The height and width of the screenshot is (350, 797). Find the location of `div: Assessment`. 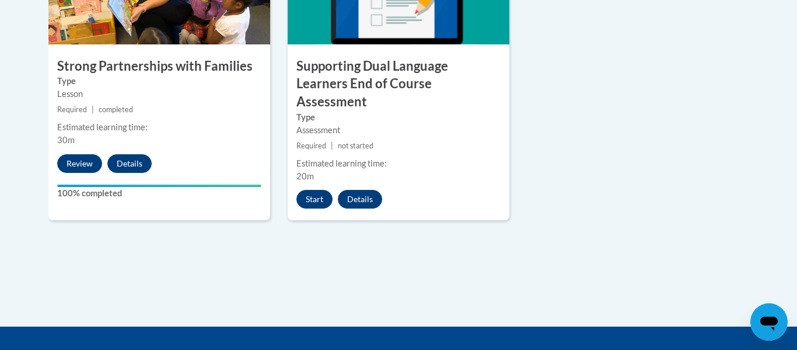

div: Assessment is located at coordinates (399, 130).